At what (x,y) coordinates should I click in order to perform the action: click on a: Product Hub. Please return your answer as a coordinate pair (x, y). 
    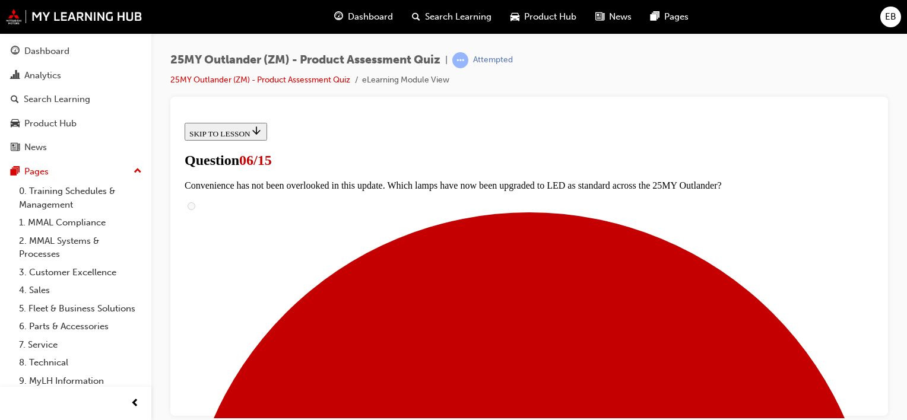
    Looking at the image, I should click on (75, 123).